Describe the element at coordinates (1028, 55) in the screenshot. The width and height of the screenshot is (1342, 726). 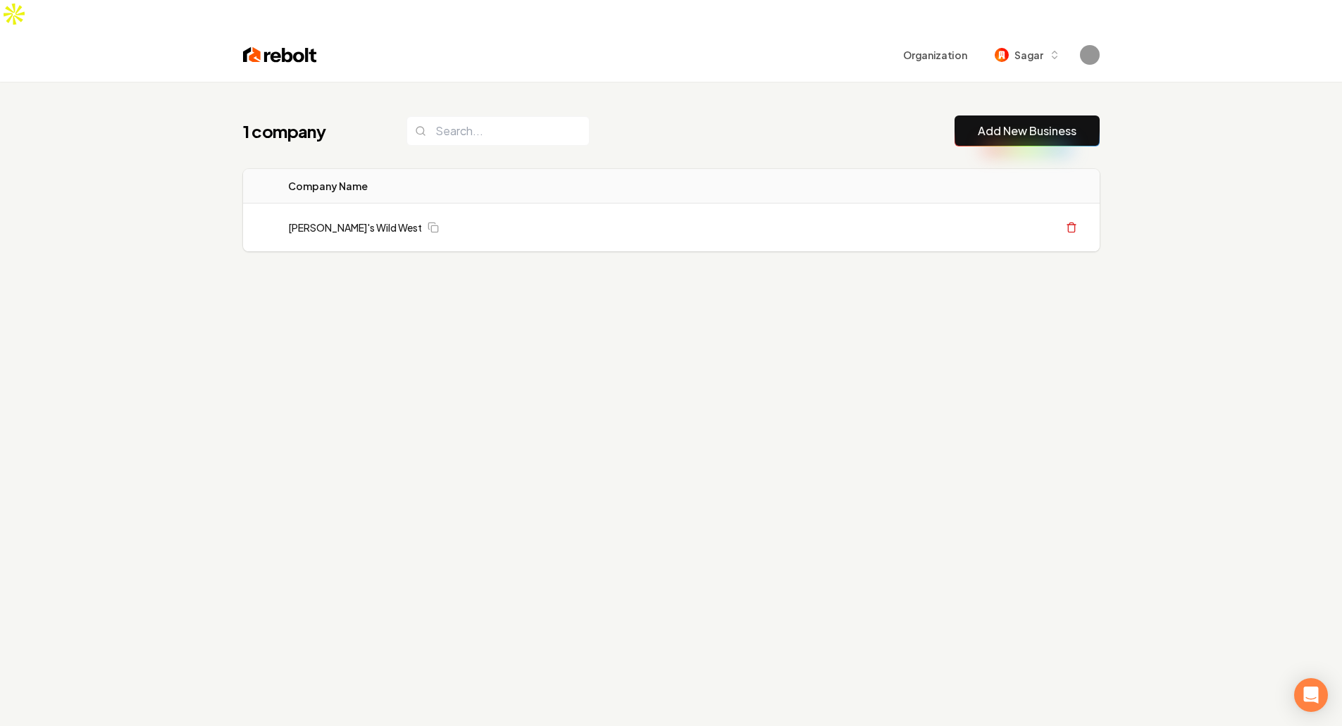
I see `span: Sagar` at that location.